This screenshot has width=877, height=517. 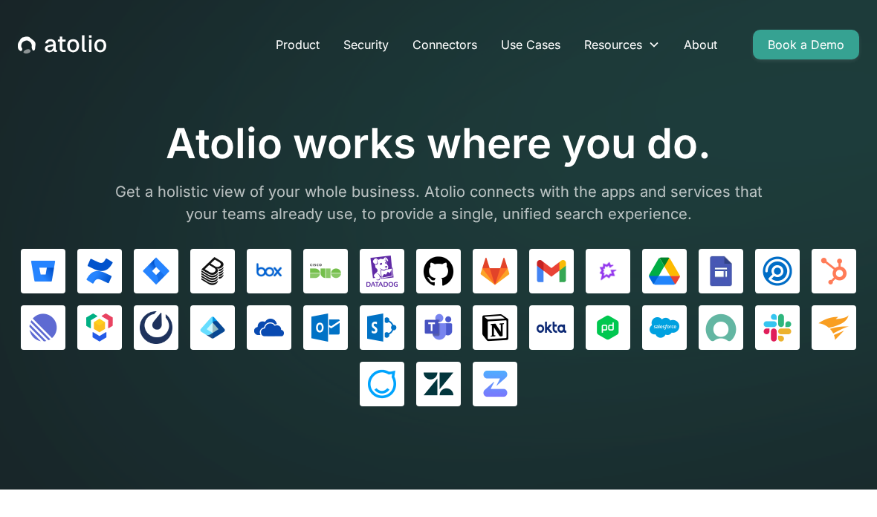 What do you see at coordinates (366, 45) in the screenshot?
I see `a: Security` at bounding box center [366, 45].